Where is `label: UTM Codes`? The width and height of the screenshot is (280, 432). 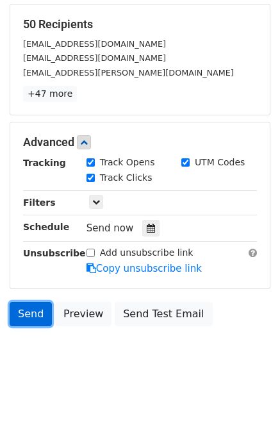
label: UTM Codes is located at coordinates (220, 162).